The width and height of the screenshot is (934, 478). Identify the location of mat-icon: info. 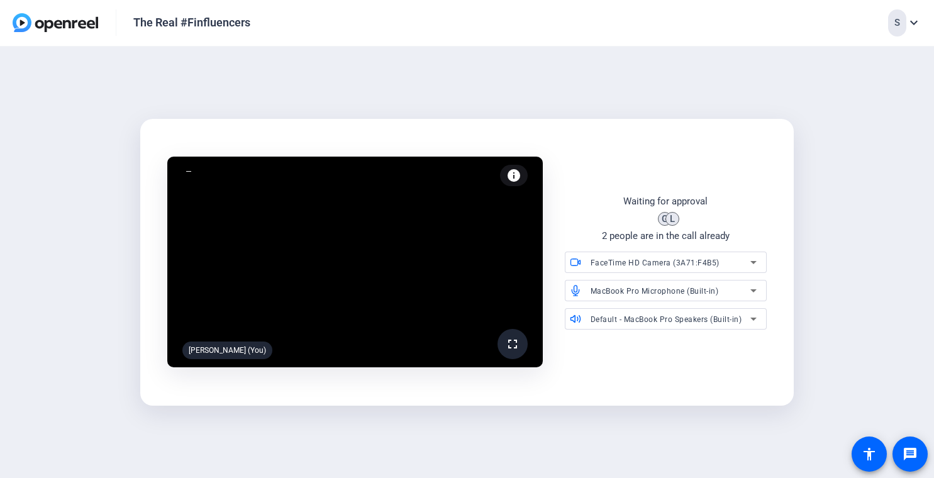
(514, 175).